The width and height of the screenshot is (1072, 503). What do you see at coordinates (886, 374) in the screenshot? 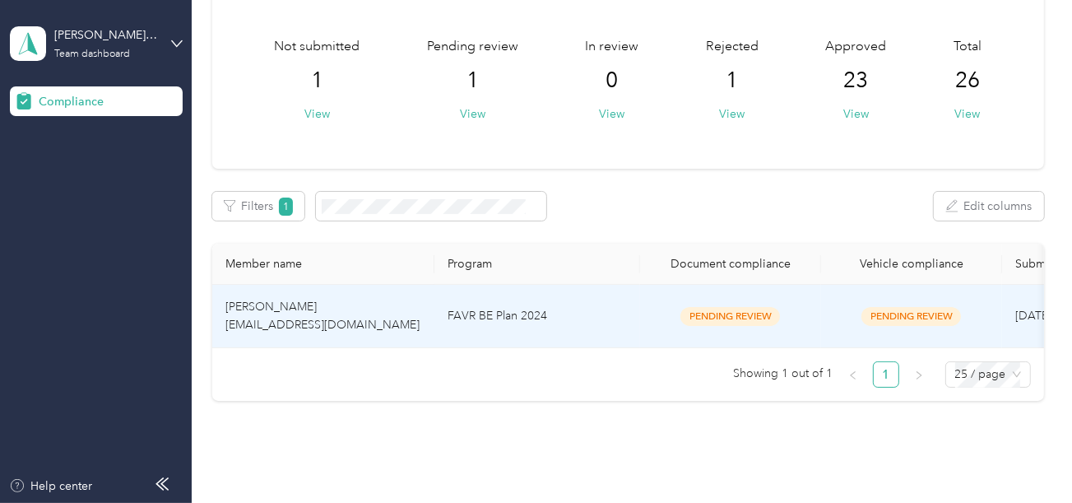
I see `li: 1` at bounding box center [886, 374].